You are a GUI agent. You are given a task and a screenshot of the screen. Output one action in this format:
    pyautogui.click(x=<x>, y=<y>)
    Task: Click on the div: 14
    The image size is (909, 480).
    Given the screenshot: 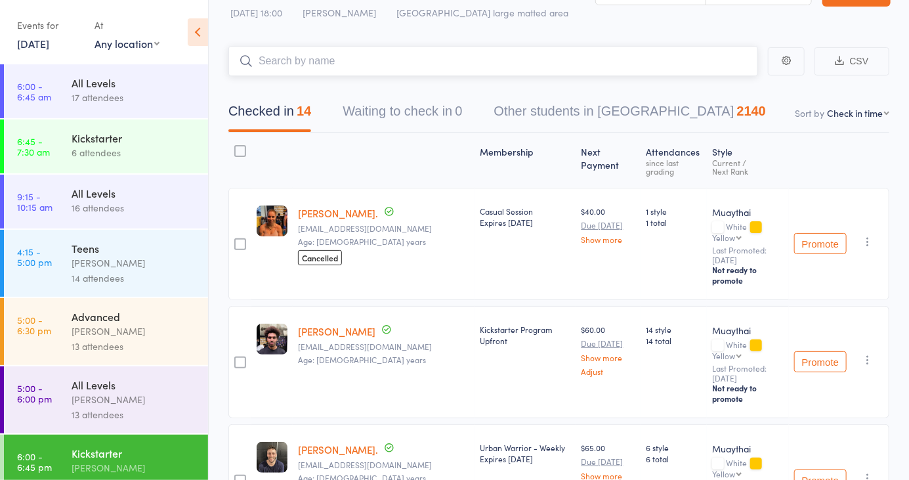 What is the action you would take?
    pyautogui.click(x=304, y=111)
    